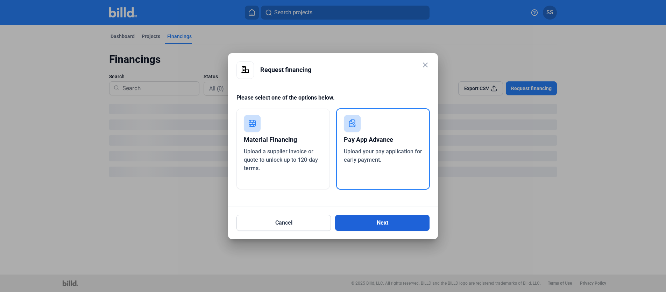 The width and height of the screenshot is (666, 292). What do you see at coordinates (284, 223) in the screenshot?
I see `button: Cancel` at bounding box center [284, 223].